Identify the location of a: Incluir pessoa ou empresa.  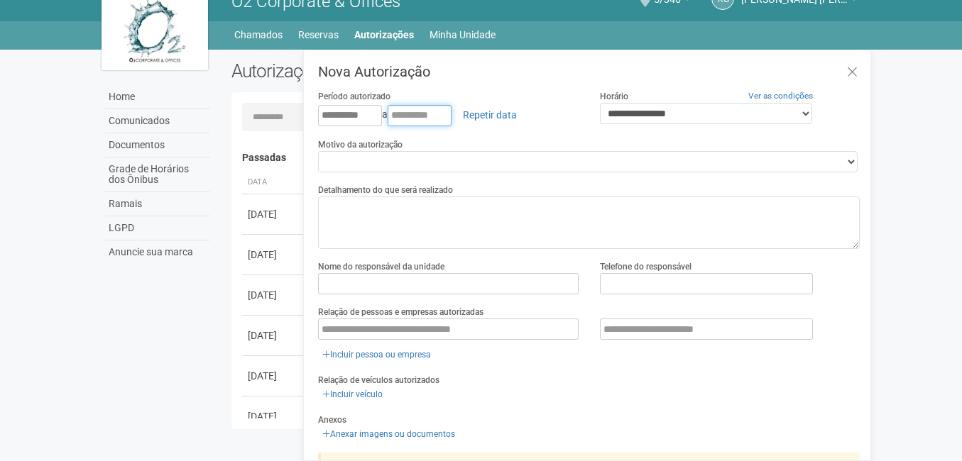
(376, 355).